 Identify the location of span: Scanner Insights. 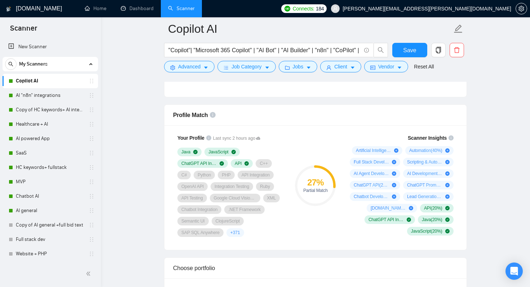
(427, 138).